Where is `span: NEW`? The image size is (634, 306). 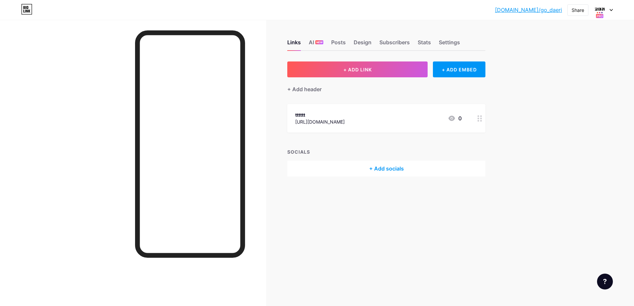
span: NEW is located at coordinates (319, 42).